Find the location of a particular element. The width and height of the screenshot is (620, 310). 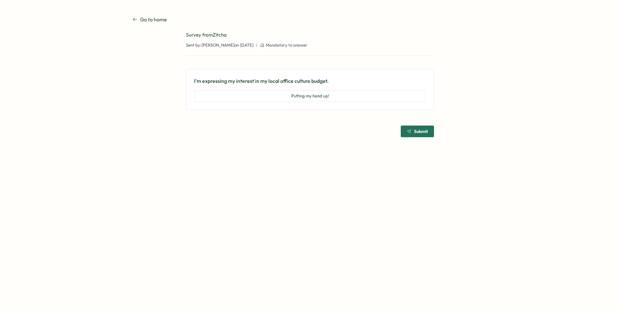

p: I'm expressing my interest in my local office culture budget. is located at coordinates (310, 81).